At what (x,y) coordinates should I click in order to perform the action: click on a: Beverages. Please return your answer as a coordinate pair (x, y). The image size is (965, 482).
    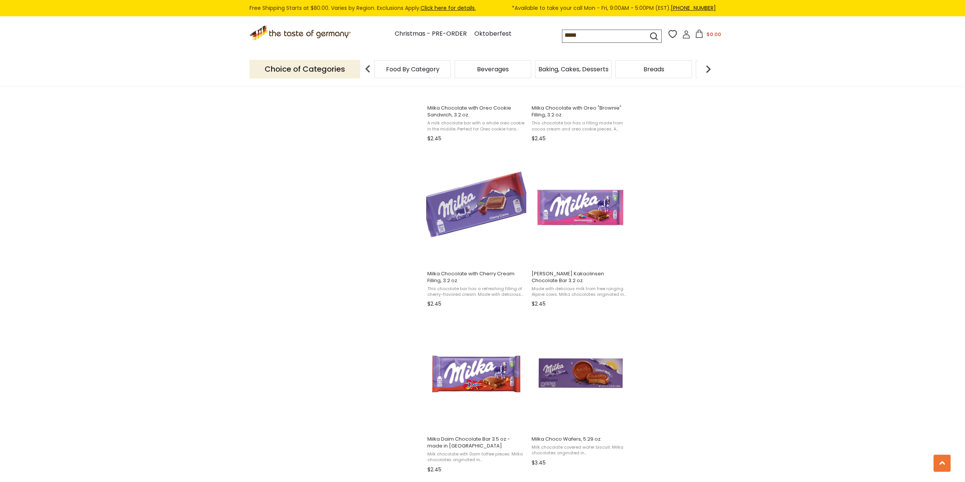
    Looking at the image, I should click on (493, 69).